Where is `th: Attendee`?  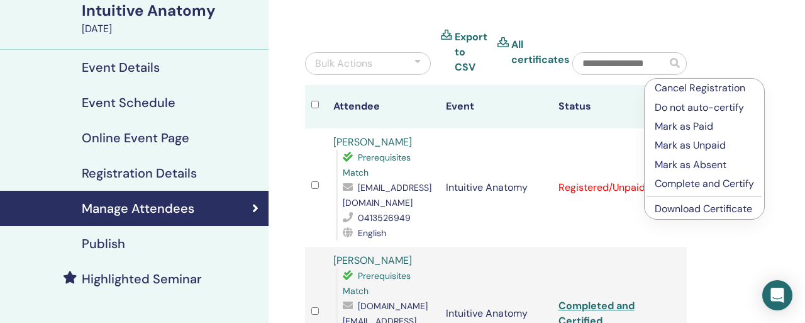 th: Attendee is located at coordinates (383, 106).